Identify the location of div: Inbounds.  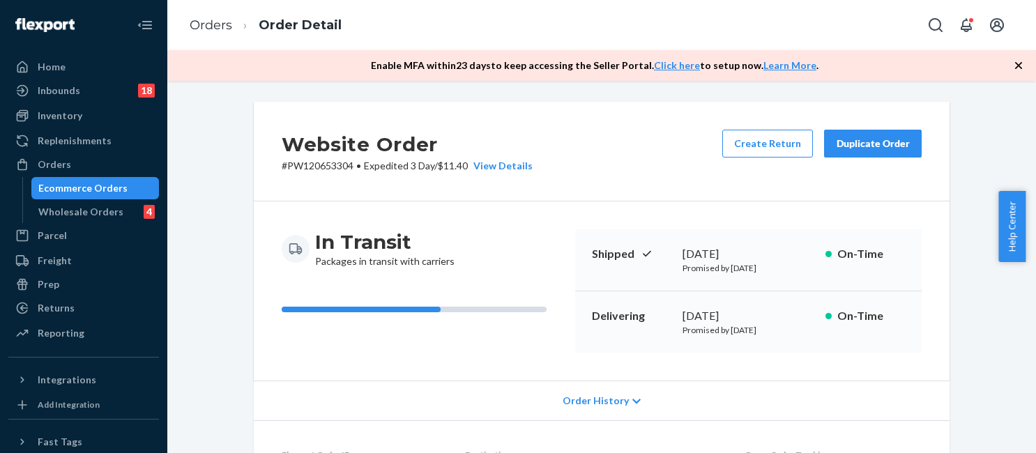
(59, 91).